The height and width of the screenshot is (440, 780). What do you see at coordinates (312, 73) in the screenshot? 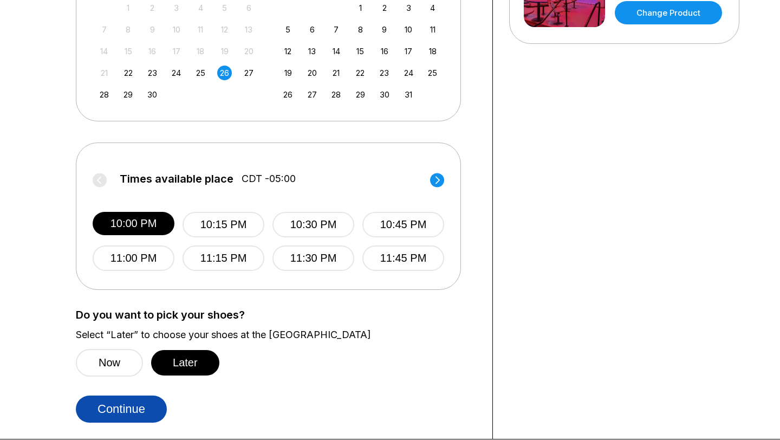
I see `div: Choose Monday, October 20th, 2025` at bounding box center [312, 73].